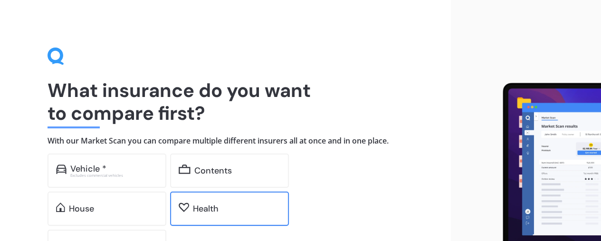  What do you see at coordinates (114, 175) in the screenshot?
I see `div: Excludes commercial vehicles` at bounding box center [114, 175].